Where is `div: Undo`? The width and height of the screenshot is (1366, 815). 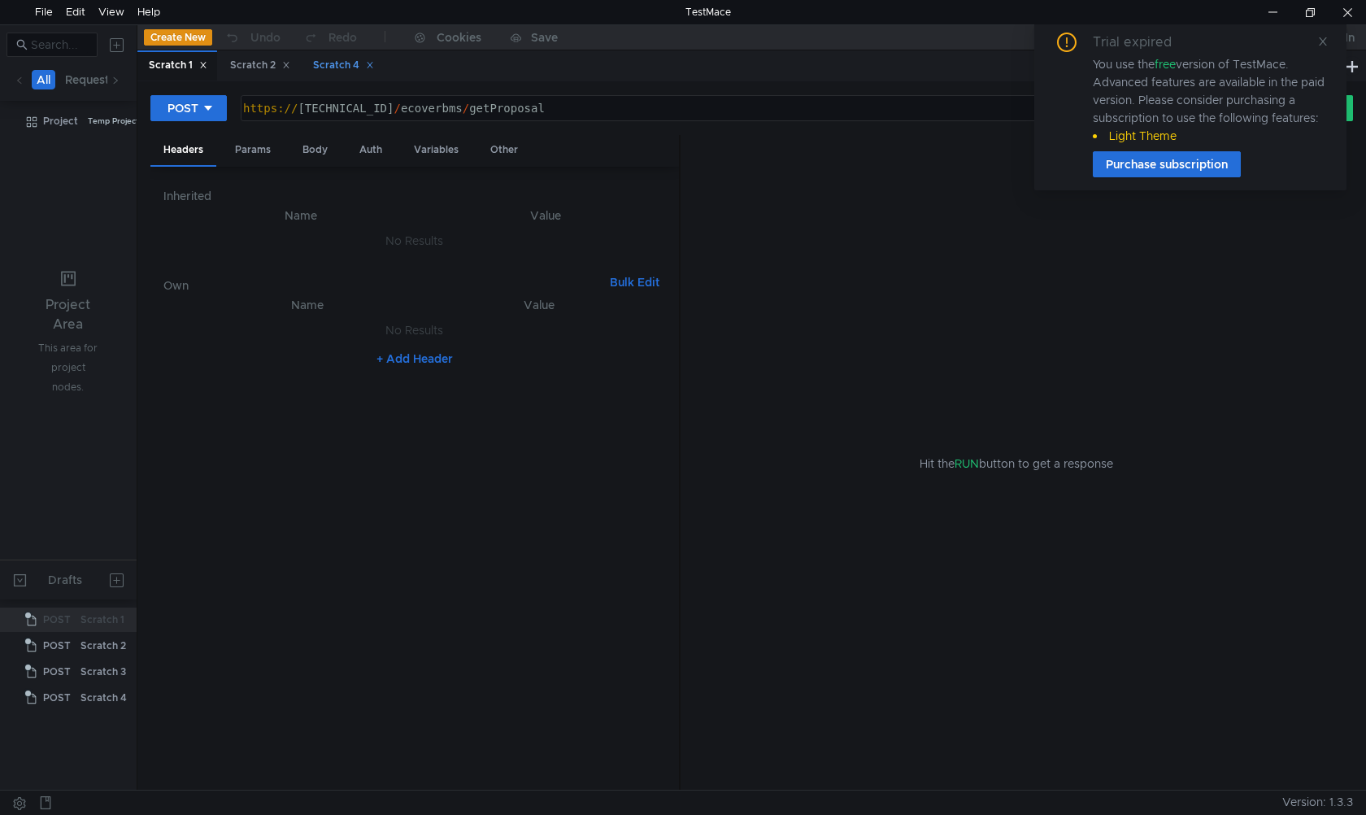
div: Undo is located at coordinates (265, 37).